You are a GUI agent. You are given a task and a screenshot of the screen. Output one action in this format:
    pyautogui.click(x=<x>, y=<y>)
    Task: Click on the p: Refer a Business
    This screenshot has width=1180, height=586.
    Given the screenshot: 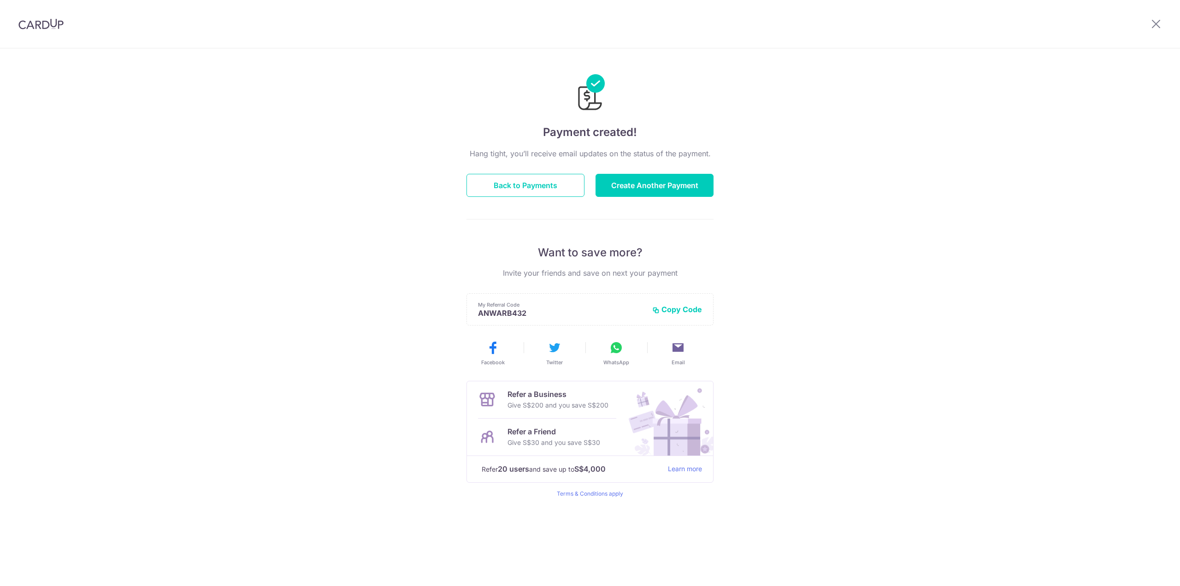 What is the action you would take?
    pyautogui.click(x=558, y=394)
    